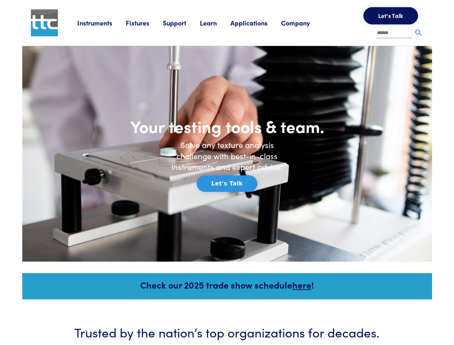  I want to click on a: here, so click(301, 284).